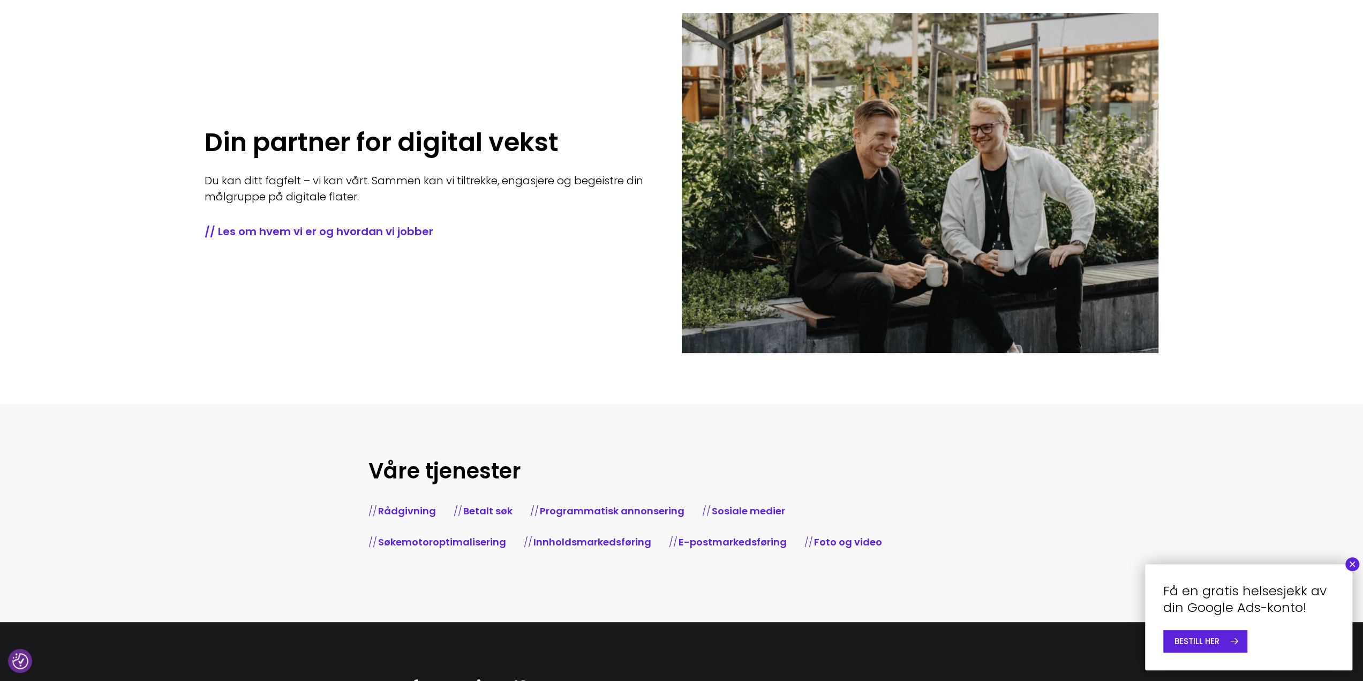 The width and height of the screenshot is (1363, 681). I want to click on p: Du kan ditt fagfelt – vi kan vårt. Sammen kan vi tiltrekke, engasjere og begeistre din målgruppe ..., so click(427, 189).